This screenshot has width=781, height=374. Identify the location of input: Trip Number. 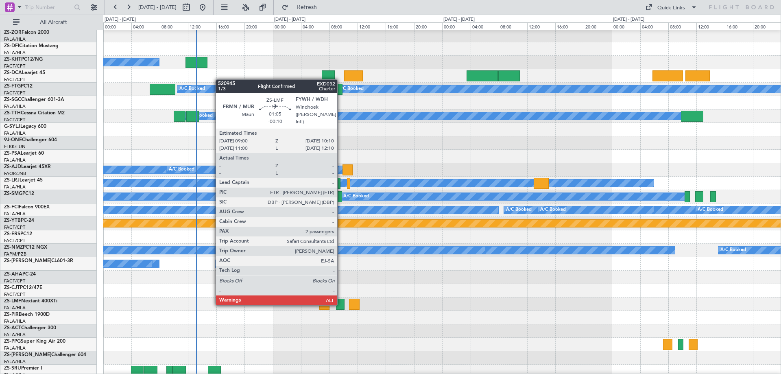
(48, 7).